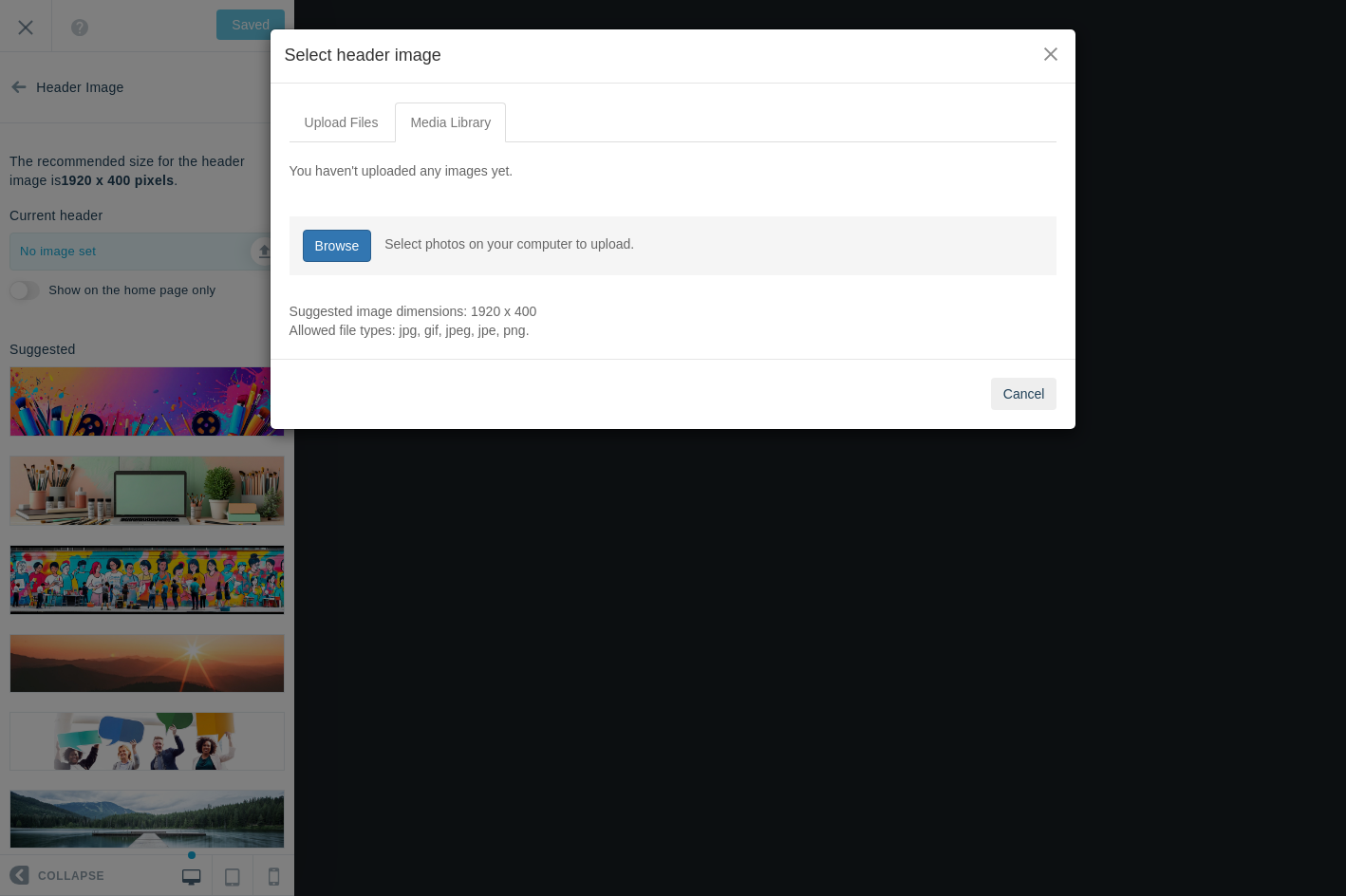 This screenshot has height=896, width=1346. Describe the element at coordinates (509, 243) in the screenshot. I see `span: Select photos on your computer to upload.` at that location.